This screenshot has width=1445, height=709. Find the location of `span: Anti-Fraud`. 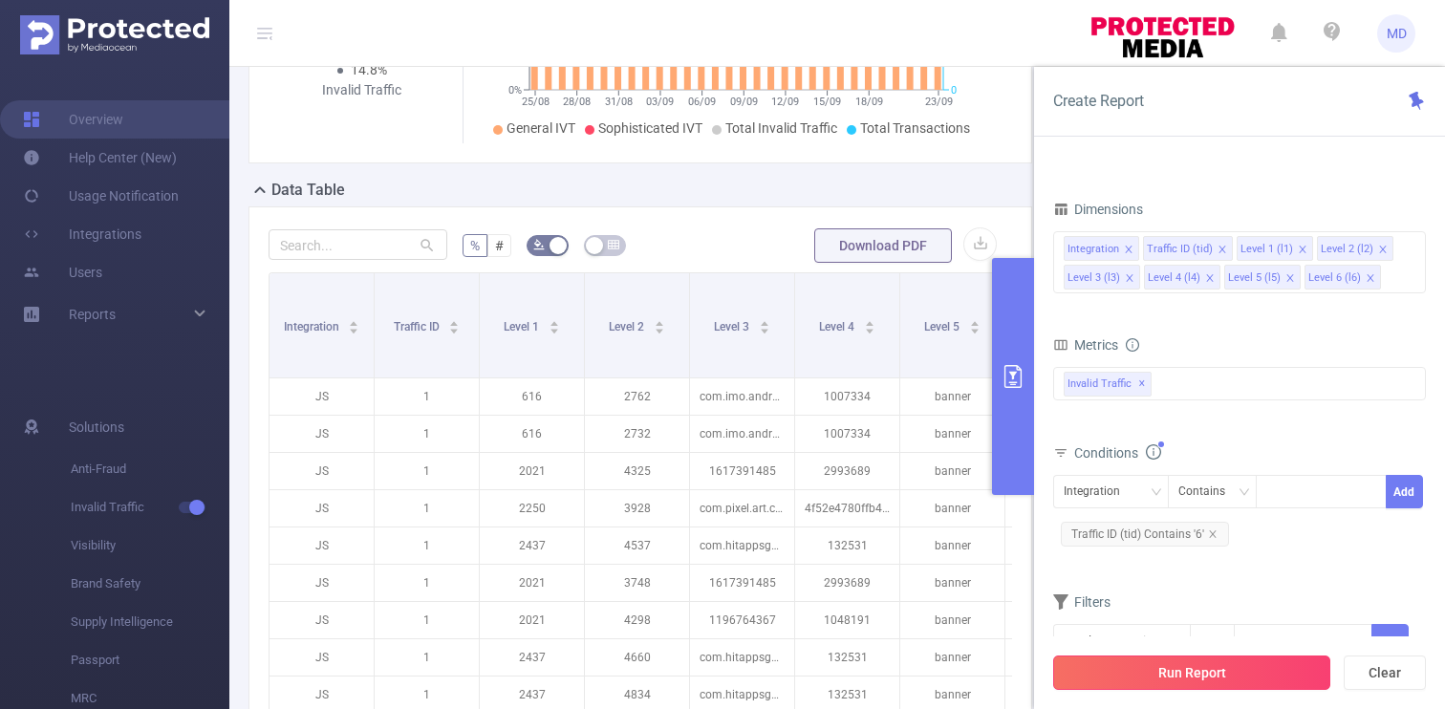

span: Anti-Fraud is located at coordinates (150, 469).